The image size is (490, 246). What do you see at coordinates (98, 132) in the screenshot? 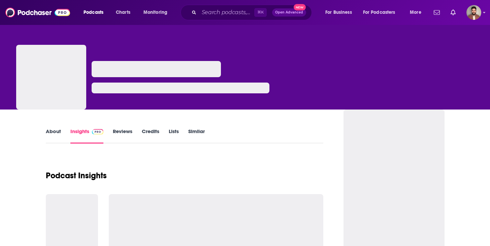
I see `img: Podchaser Pro` at bounding box center [98, 132].